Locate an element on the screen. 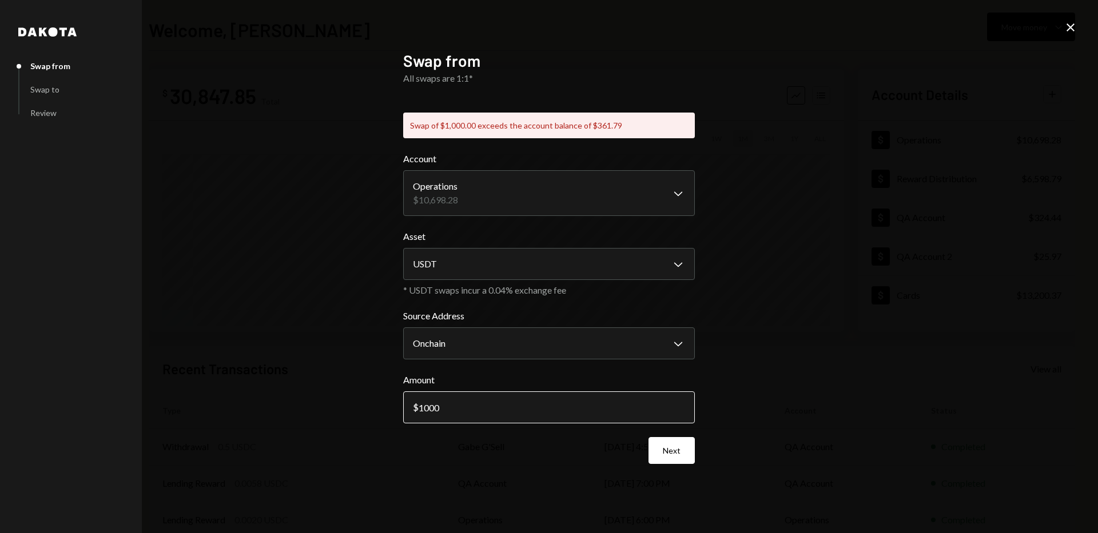 The height and width of the screenshot is (533, 1098). div: Review is located at coordinates (43, 113).